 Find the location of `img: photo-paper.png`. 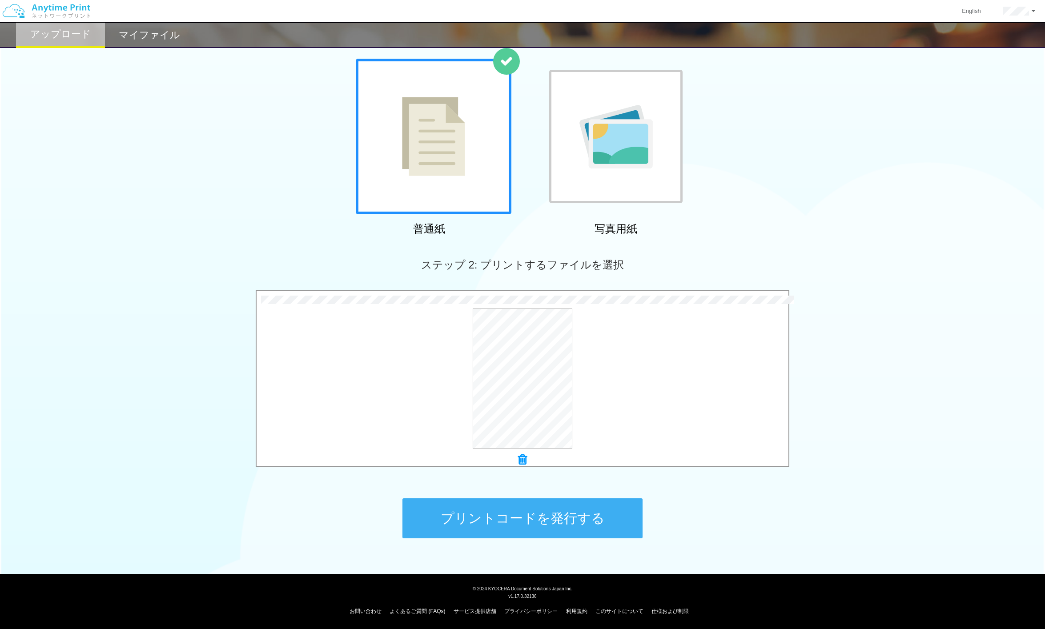

img: photo-paper.png is located at coordinates (616, 137).